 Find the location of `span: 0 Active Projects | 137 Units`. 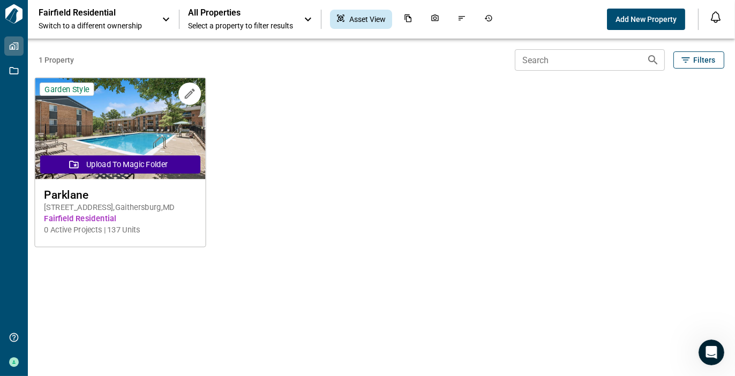

span: 0 Active Projects | 137 Units is located at coordinates (120, 230).